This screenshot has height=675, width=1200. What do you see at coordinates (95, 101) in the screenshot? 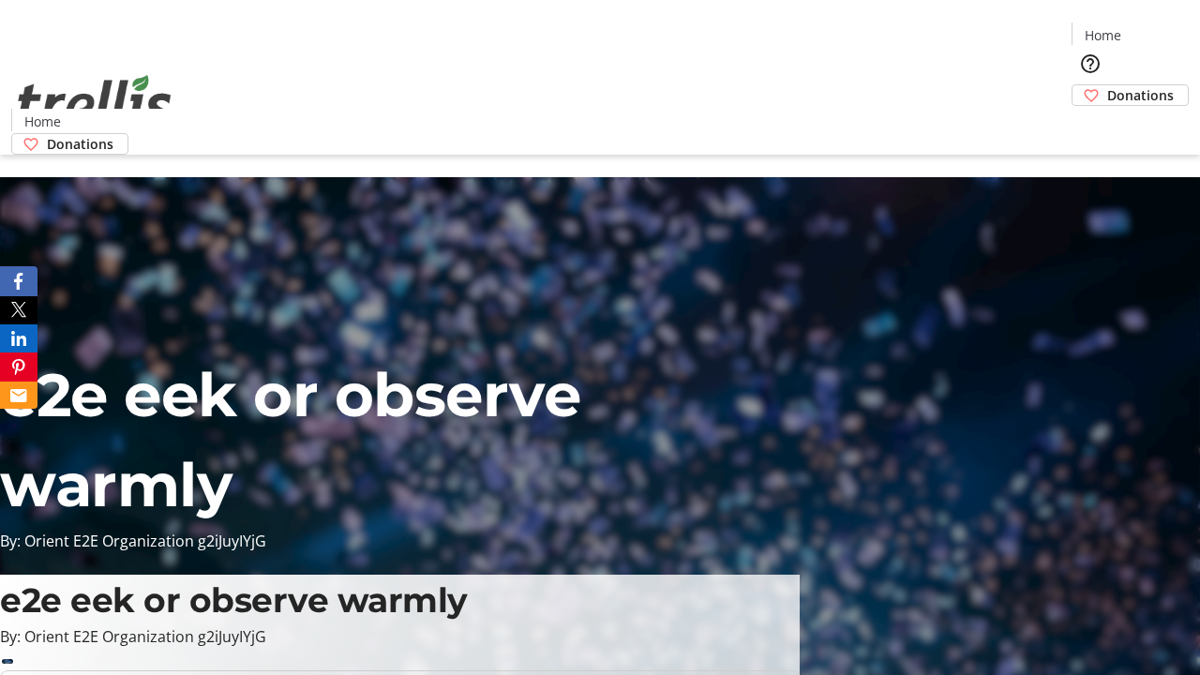
I see `img: Orient E2E Organization g2iJuyIYjG's Logo` at bounding box center [95, 101].